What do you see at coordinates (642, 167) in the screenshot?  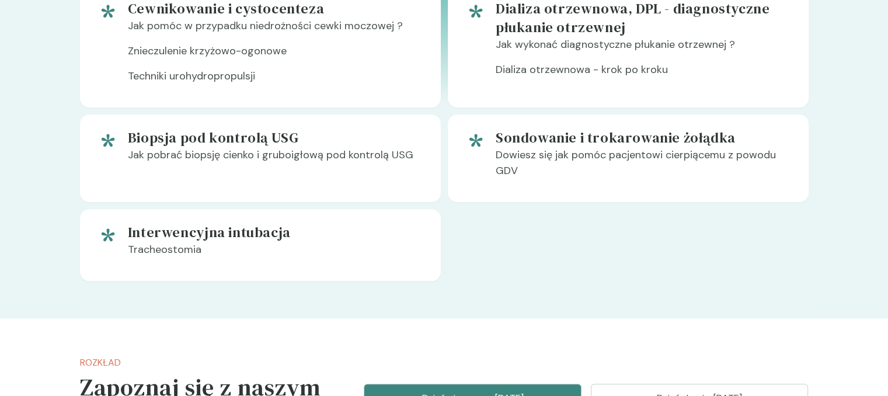 I see `p: Dowiesz się jak pomóc pacjentowi cierpiącemu z powodu GDV` at bounding box center [642, 167].